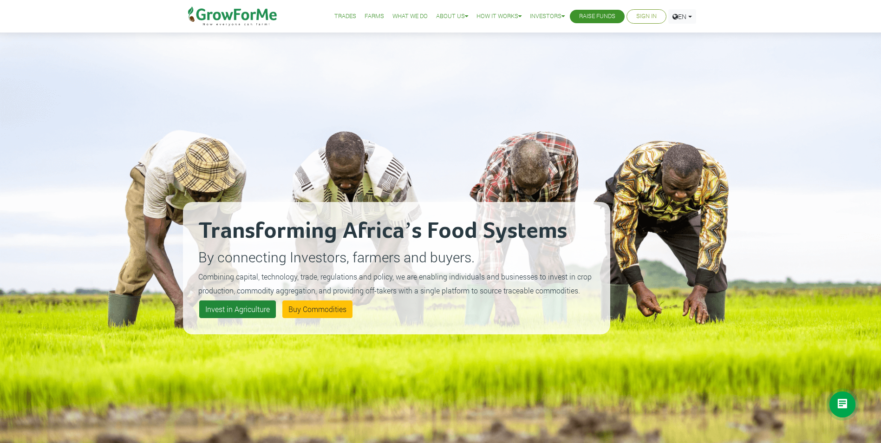  Describe the element at coordinates (682, 16) in the screenshot. I see `a: EN` at that location.